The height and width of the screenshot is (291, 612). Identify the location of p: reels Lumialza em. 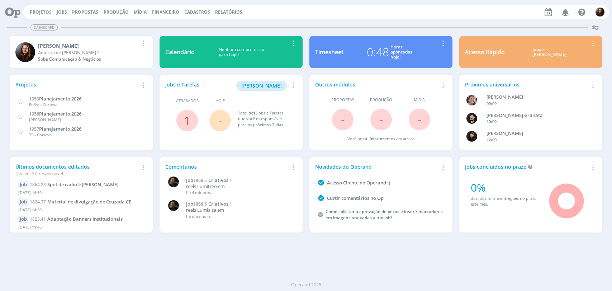
(239, 210).